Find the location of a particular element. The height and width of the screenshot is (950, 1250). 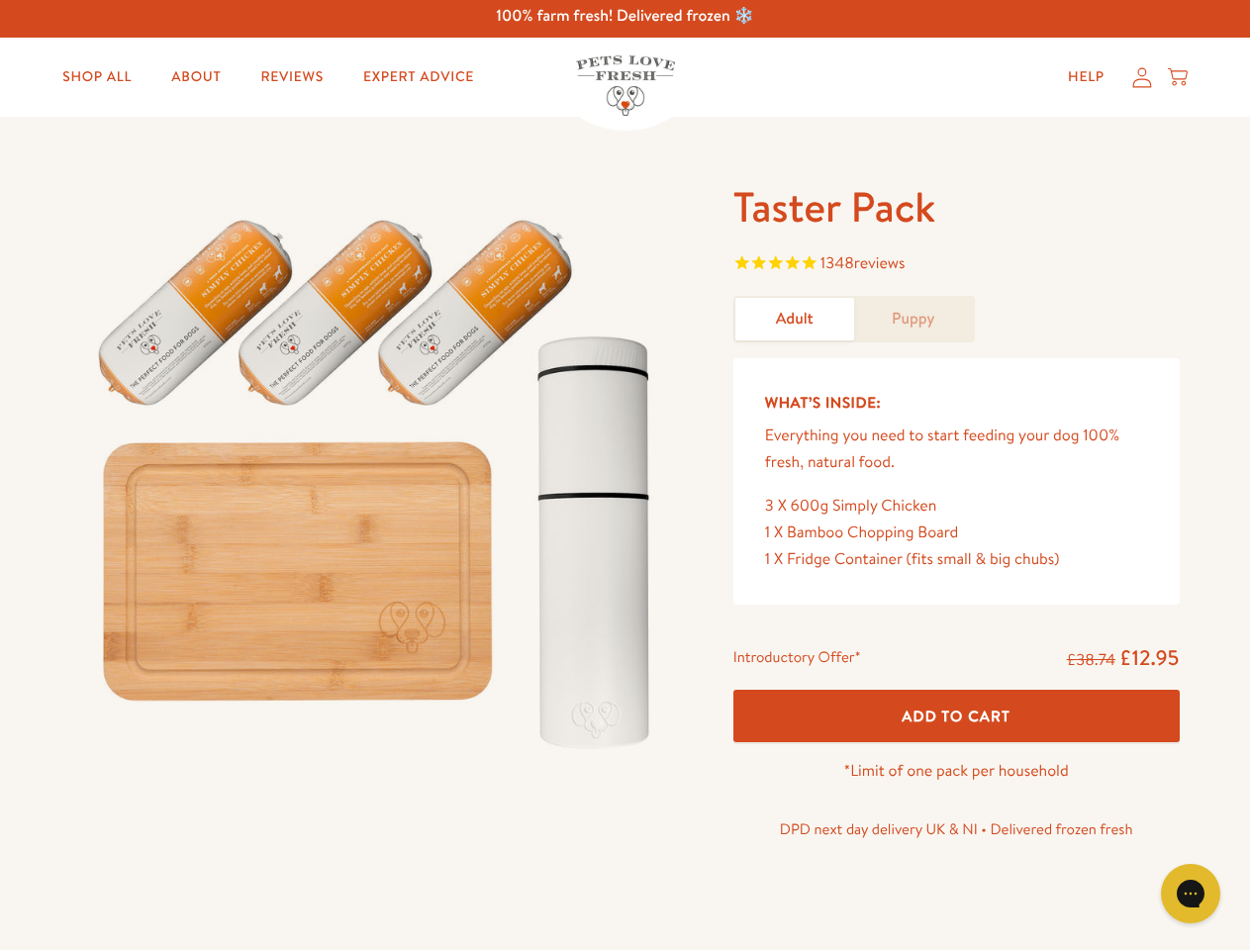

a: About is located at coordinates (196, 77).